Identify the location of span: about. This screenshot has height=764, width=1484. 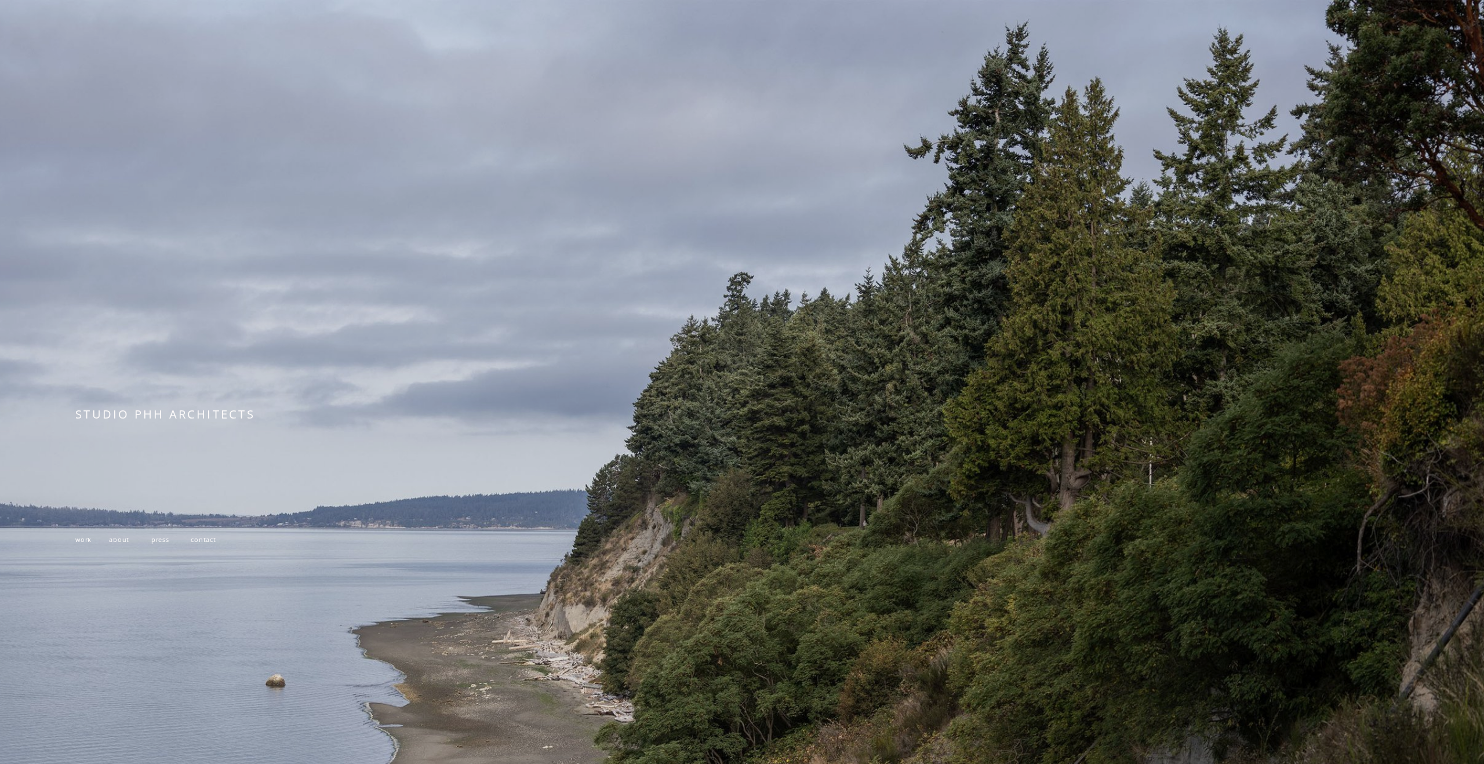
(119, 539).